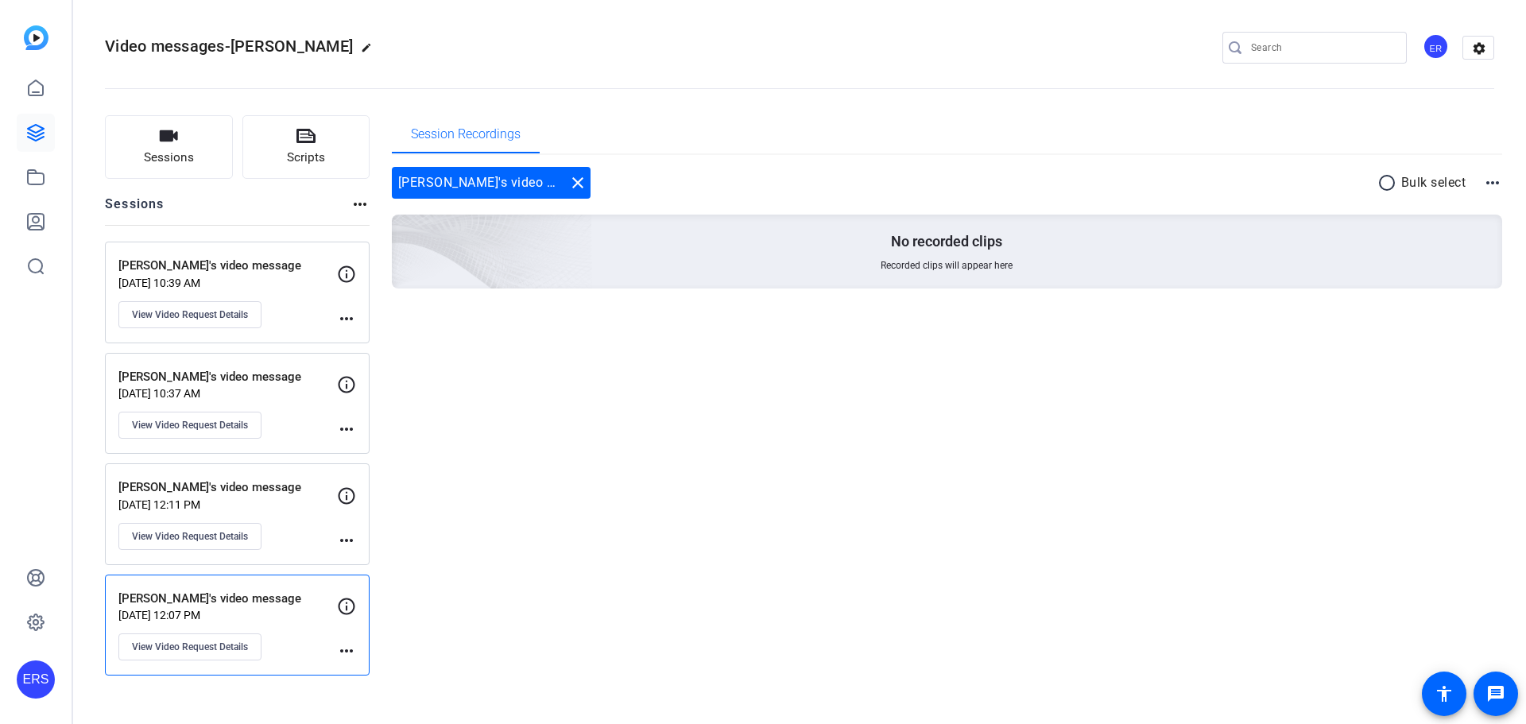  What do you see at coordinates (36, 37) in the screenshot?
I see `img: blue-gradient.svg` at bounding box center [36, 37].